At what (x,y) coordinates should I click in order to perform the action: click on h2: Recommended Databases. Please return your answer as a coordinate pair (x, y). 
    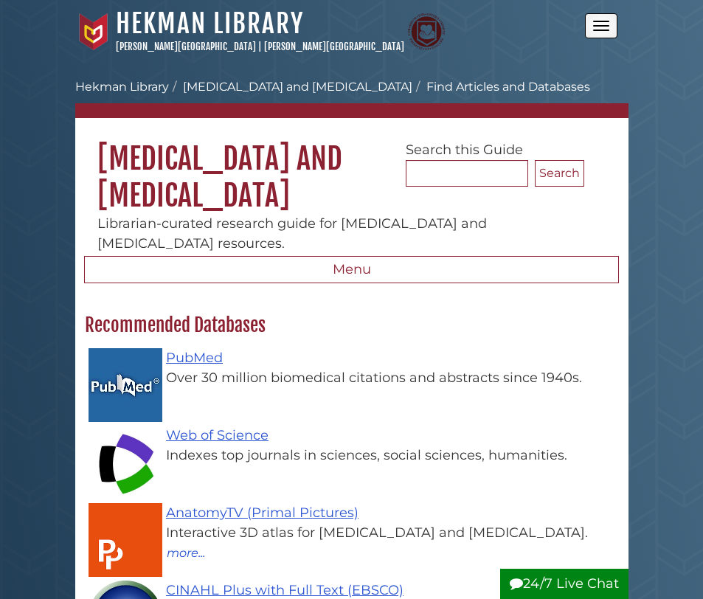
    Looking at the image, I should click on (351, 325).